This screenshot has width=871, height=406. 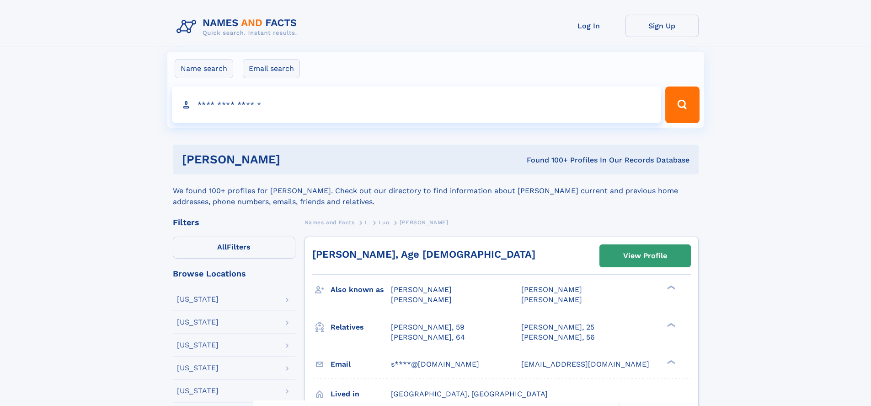 I want to click on a: L, so click(x=367, y=222).